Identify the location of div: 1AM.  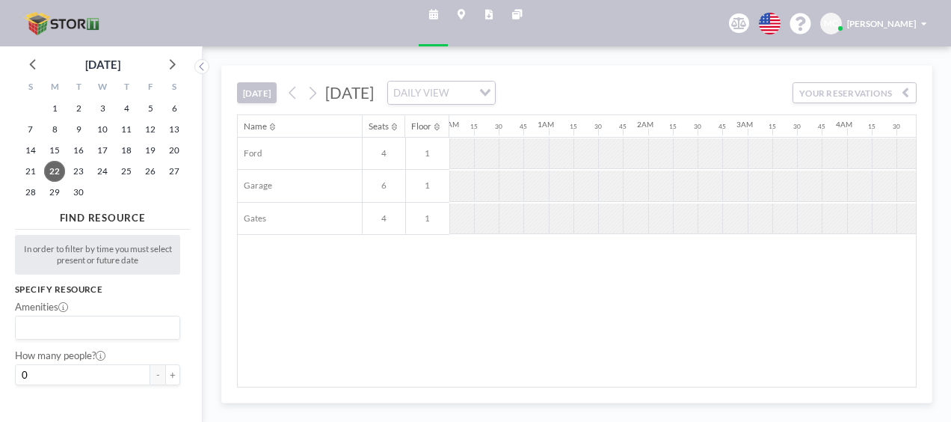
(546, 124).